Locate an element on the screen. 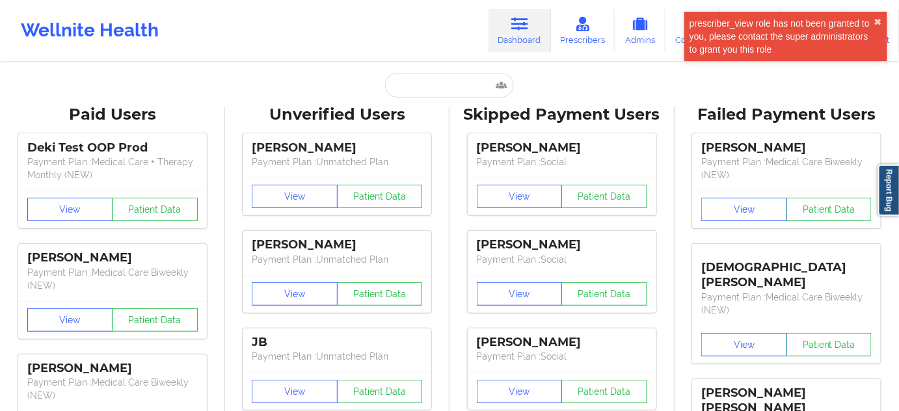 This screenshot has height=411, width=899. a: Admins is located at coordinates (640, 31).